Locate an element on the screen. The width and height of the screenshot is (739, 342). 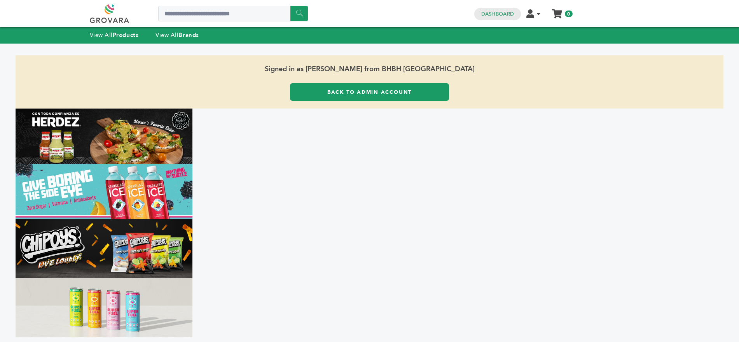
span: 0 is located at coordinates (569, 14).